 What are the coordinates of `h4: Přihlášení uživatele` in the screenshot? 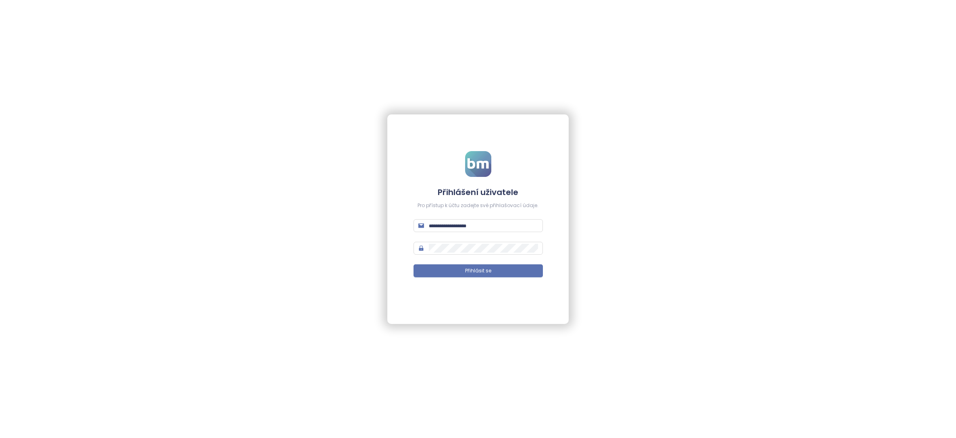 It's located at (478, 192).